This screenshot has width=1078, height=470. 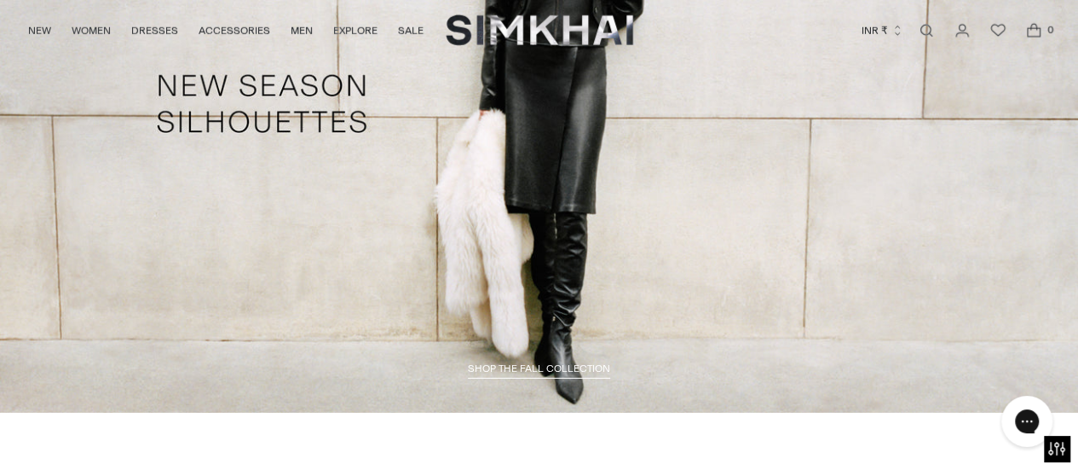 What do you see at coordinates (882, 31) in the screenshot?
I see `button: INR ₹` at bounding box center [882, 31].